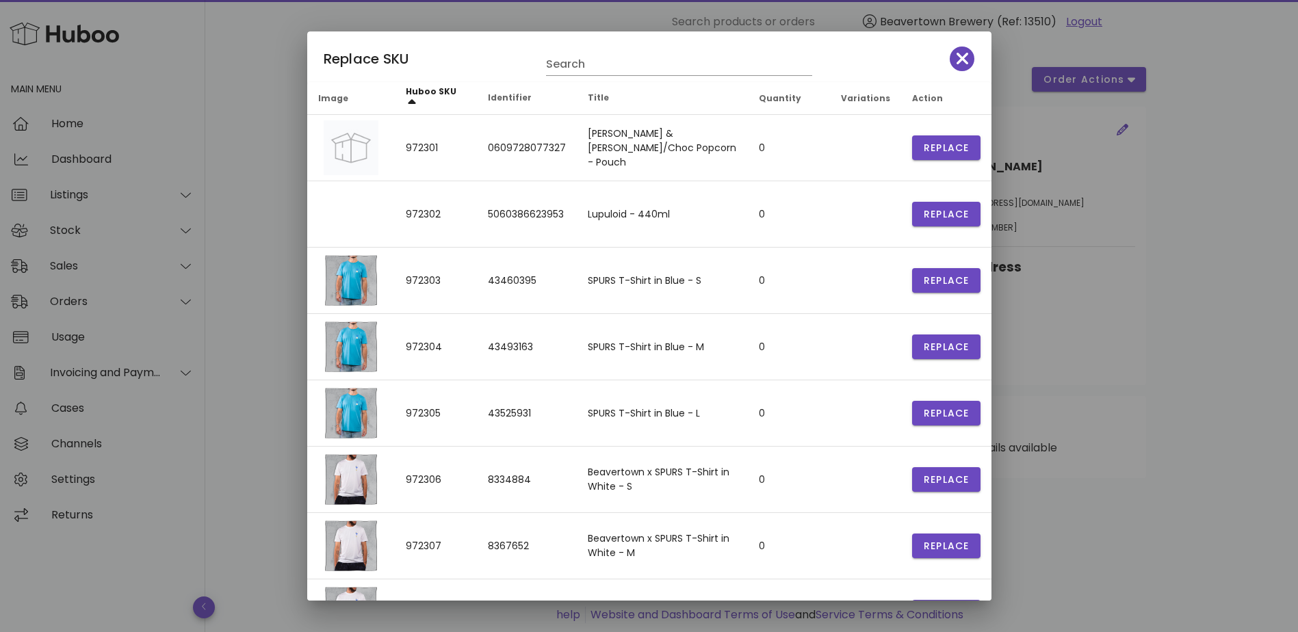 This screenshot has height=632, width=1298. What do you see at coordinates (662, 214) in the screenshot?
I see `td: Lupuloid - 440ml` at bounding box center [662, 214].